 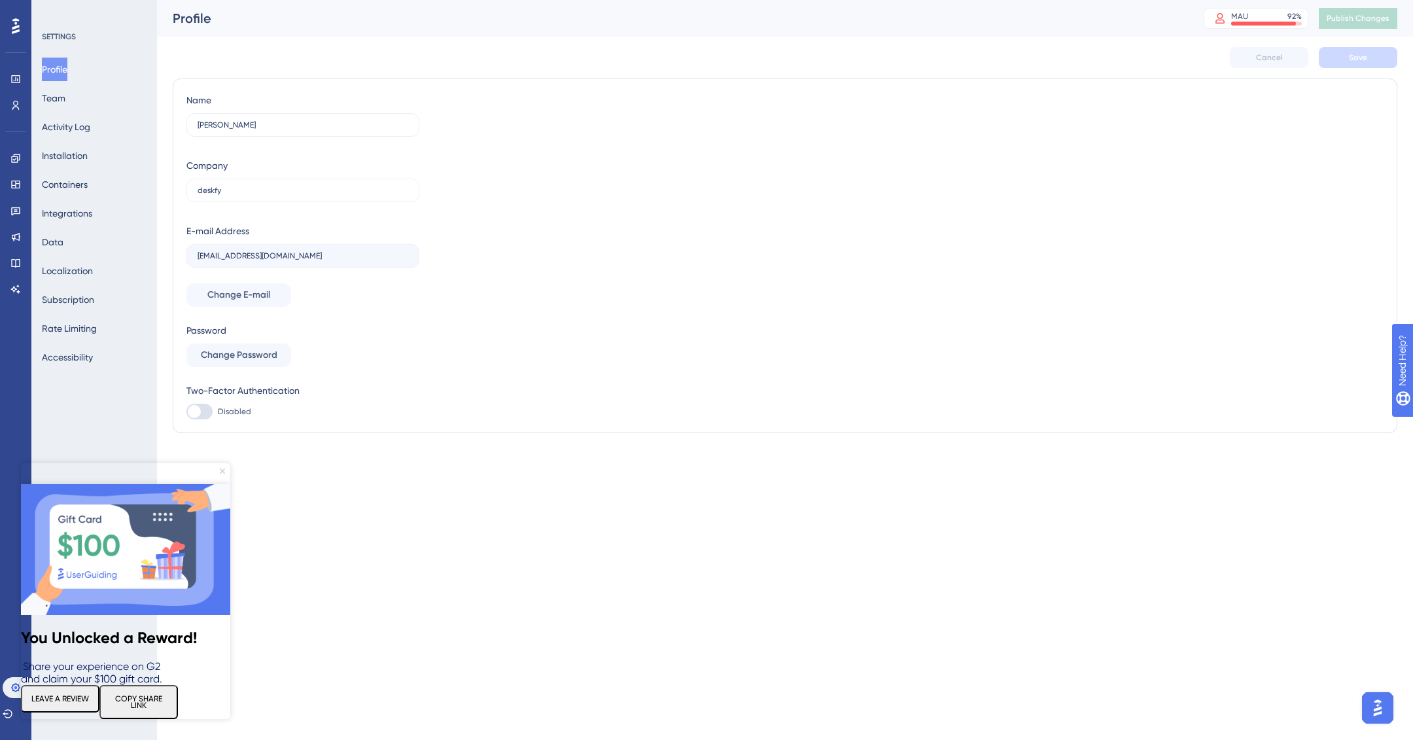 I want to click on div: 92 %, so click(x=1294, y=16).